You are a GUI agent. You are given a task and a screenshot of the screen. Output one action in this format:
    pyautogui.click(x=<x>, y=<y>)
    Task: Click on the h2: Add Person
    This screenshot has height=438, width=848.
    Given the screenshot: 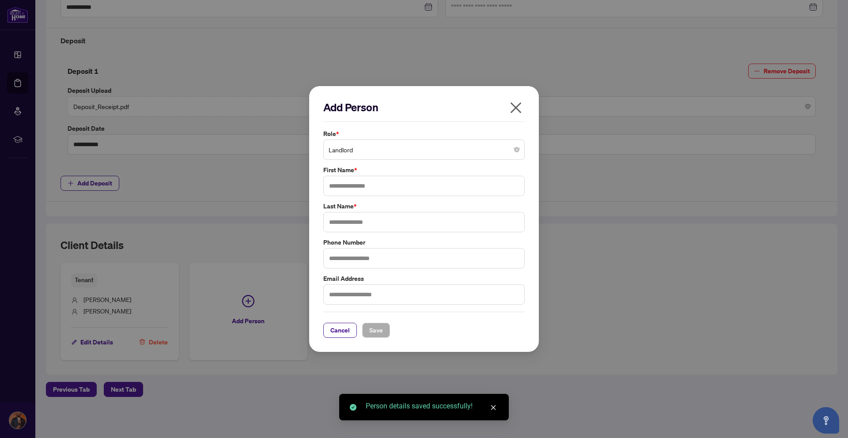 What is the action you would take?
    pyautogui.click(x=424, y=107)
    